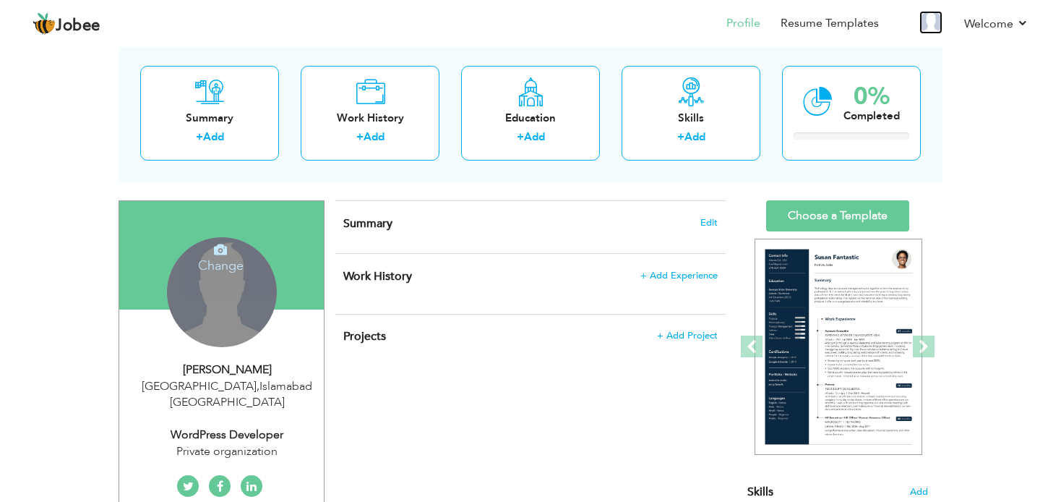 This screenshot has height=502, width=1061. Describe the element at coordinates (931, 22) in the screenshot. I see `img: Profile Img` at that location.